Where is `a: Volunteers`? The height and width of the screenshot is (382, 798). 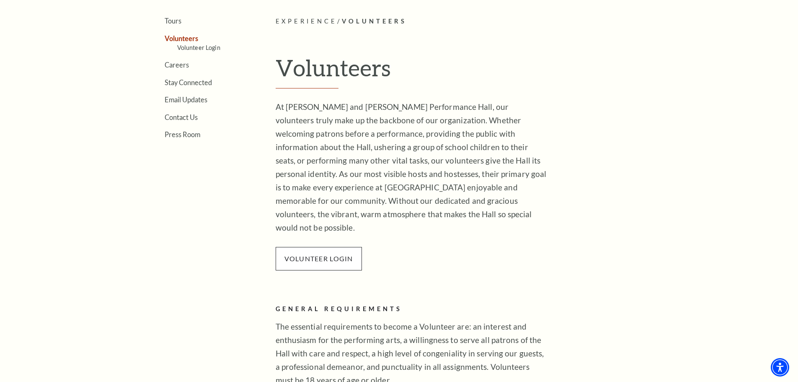 a: Volunteers is located at coordinates (181, 38).